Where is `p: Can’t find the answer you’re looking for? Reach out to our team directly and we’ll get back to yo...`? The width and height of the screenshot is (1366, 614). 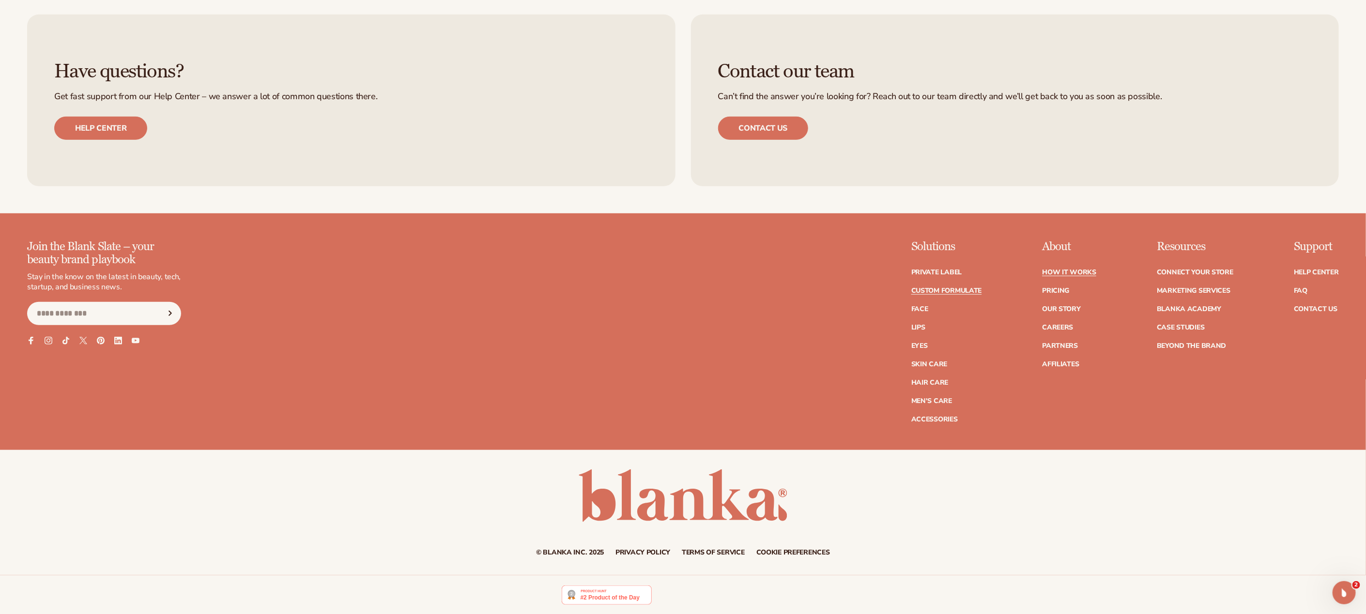
p: Can’t find the answer you’re looking for? Reach out to our team directly and we’ll get back to yo... is located at coordinates (1015, 97).